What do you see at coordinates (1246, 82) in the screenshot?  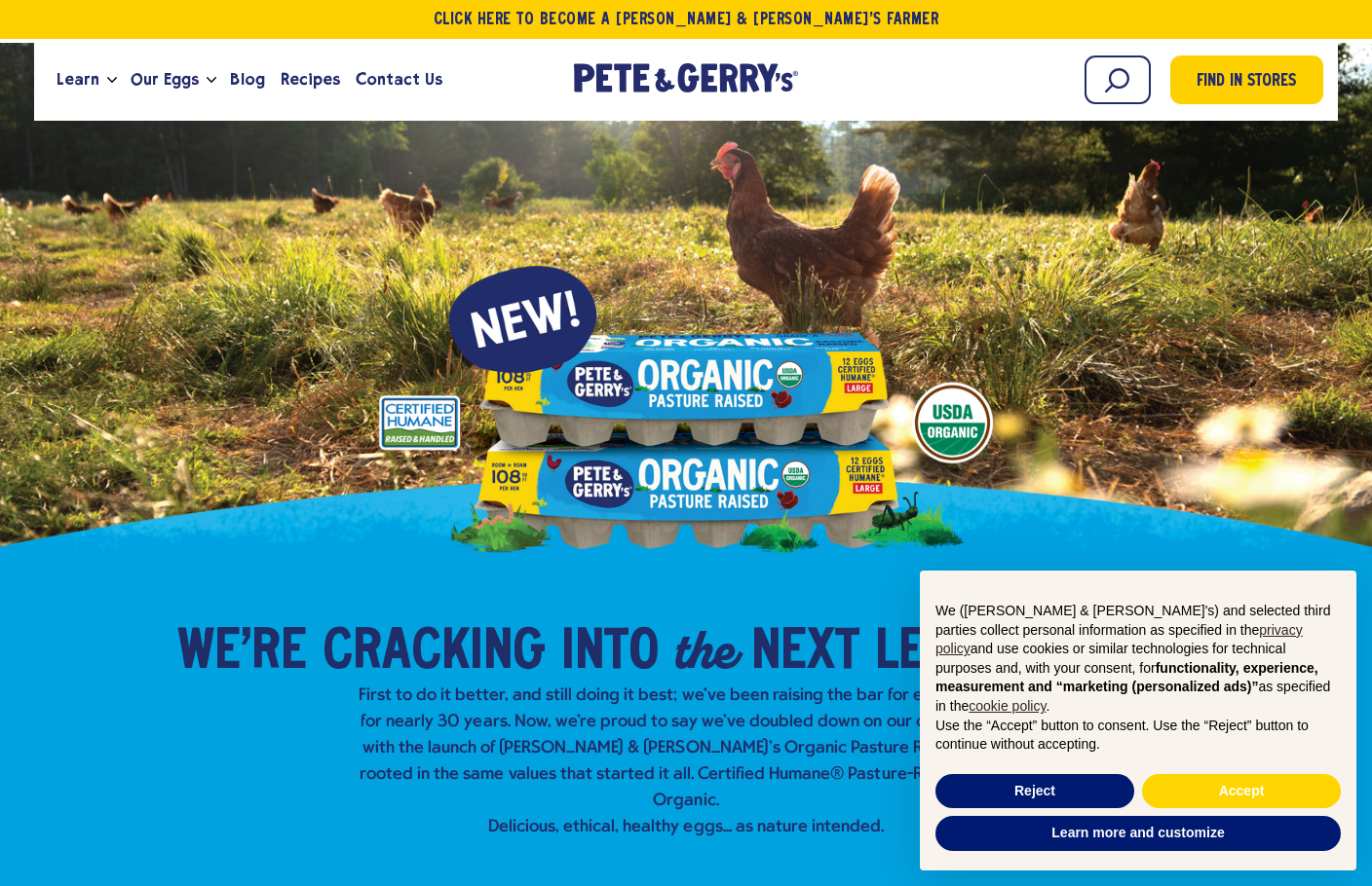 I see `span: Find in Stores` at bounding box center [1246, 82].